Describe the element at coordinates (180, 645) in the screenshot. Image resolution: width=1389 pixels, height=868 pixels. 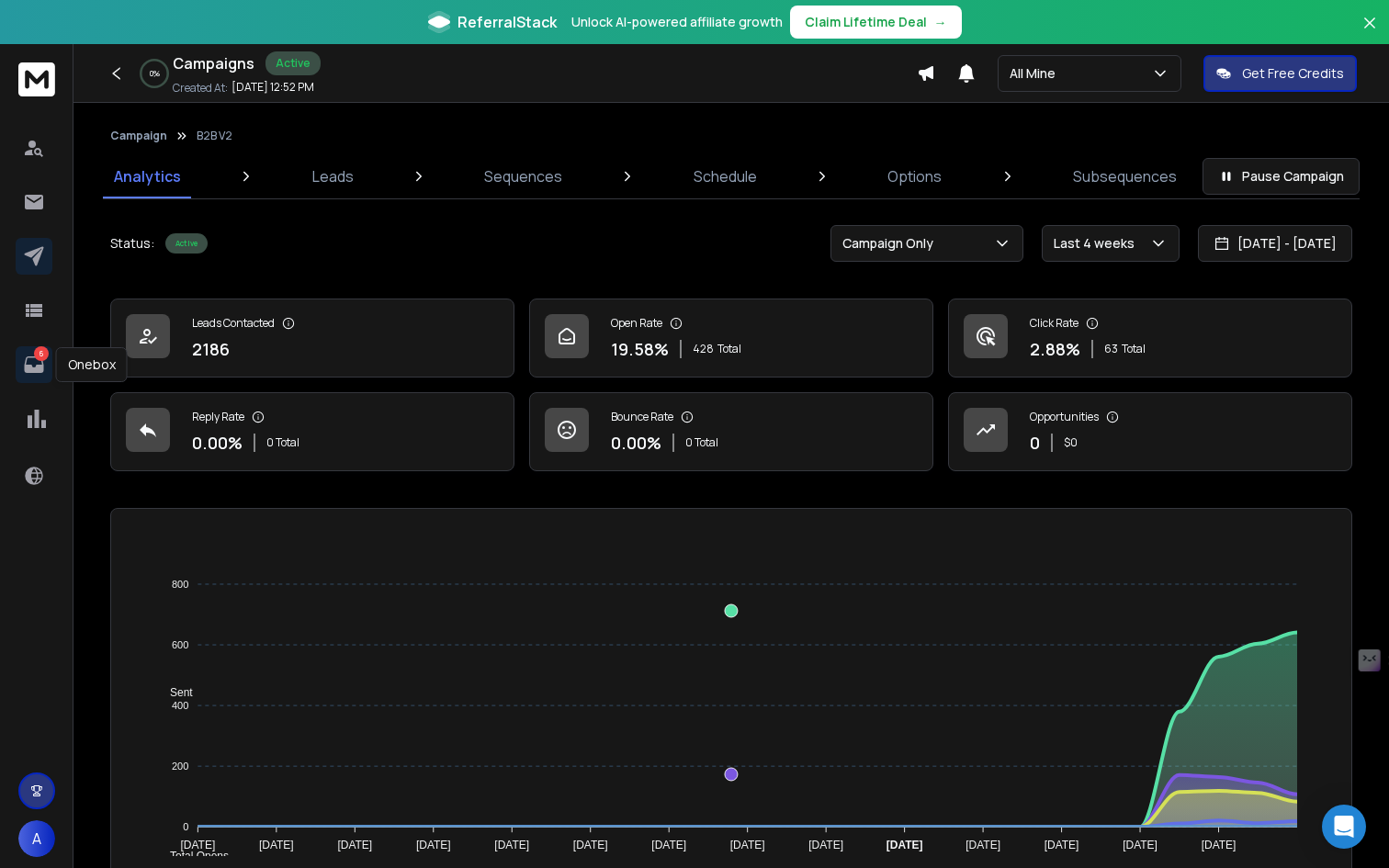
I see `tspan: 600` at that location.